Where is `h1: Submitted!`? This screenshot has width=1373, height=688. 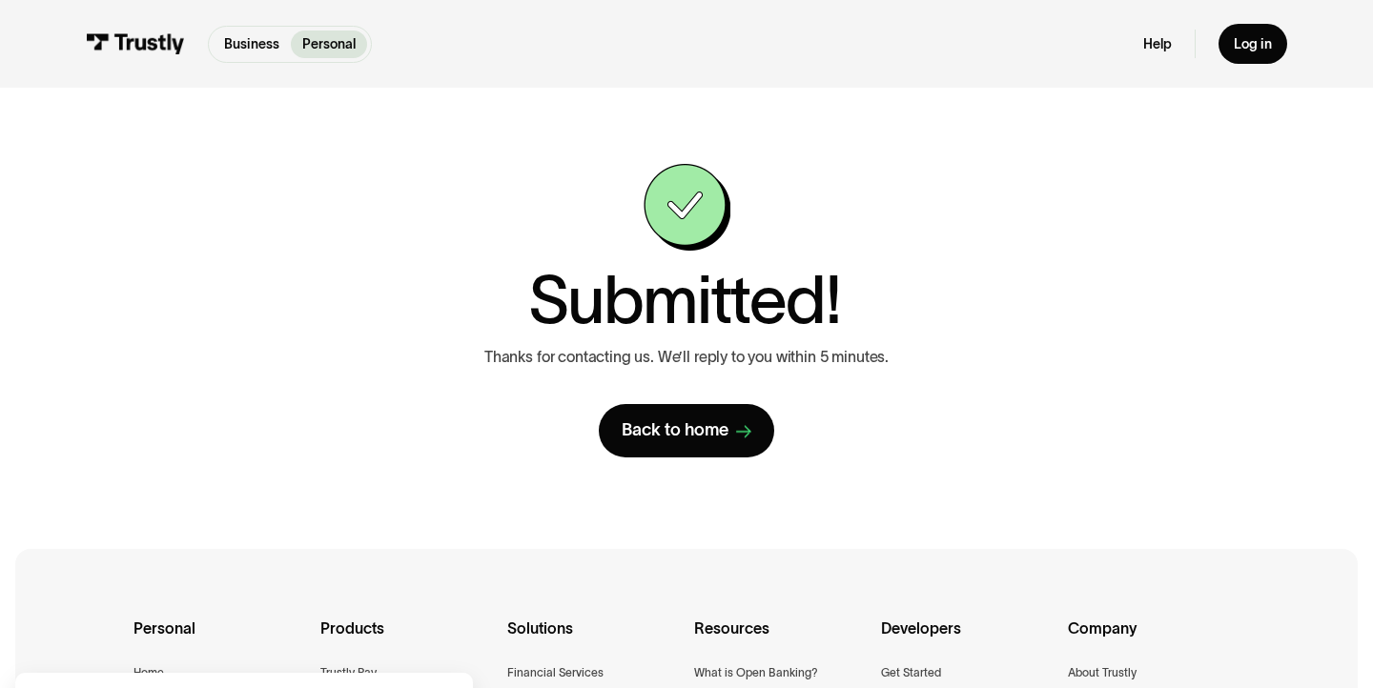 h1: Submitted! is located at coordinates (684, 299).